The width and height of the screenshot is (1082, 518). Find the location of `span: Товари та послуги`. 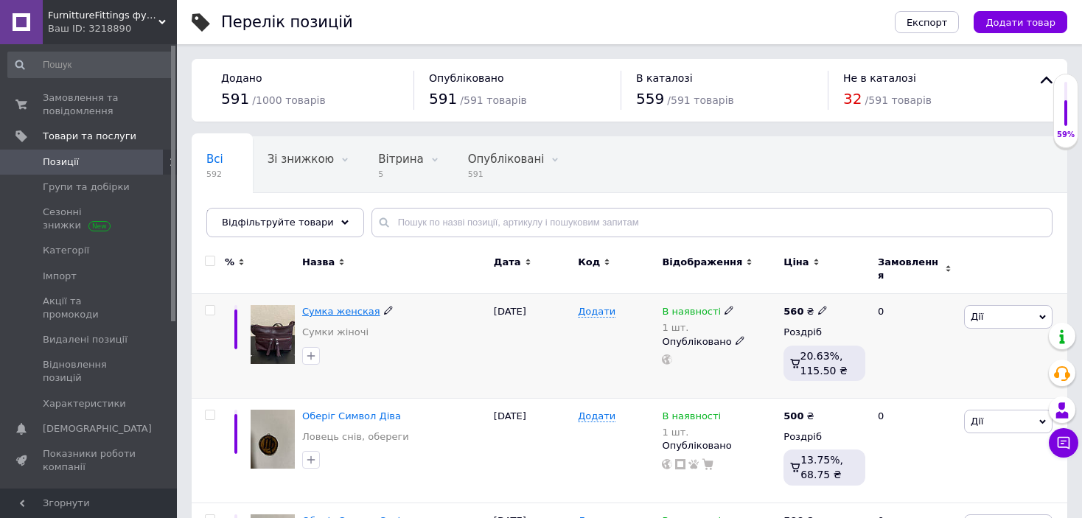

span: Товари та послуги is located at coordinates (89, 136).